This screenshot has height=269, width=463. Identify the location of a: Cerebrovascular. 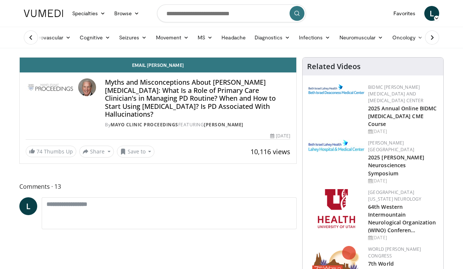
(47, 38).